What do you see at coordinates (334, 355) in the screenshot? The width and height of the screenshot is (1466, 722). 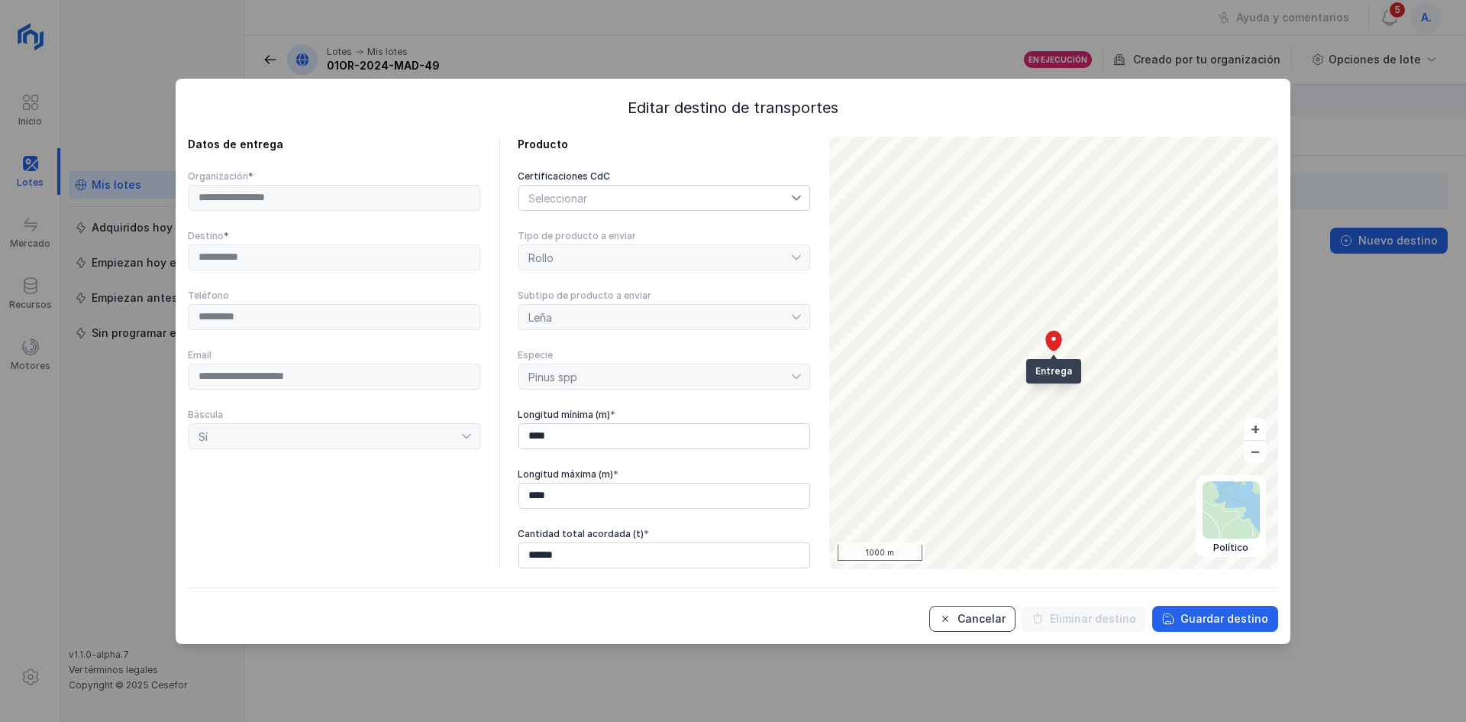 I see `div: Email` at bounding box center [334, 355].